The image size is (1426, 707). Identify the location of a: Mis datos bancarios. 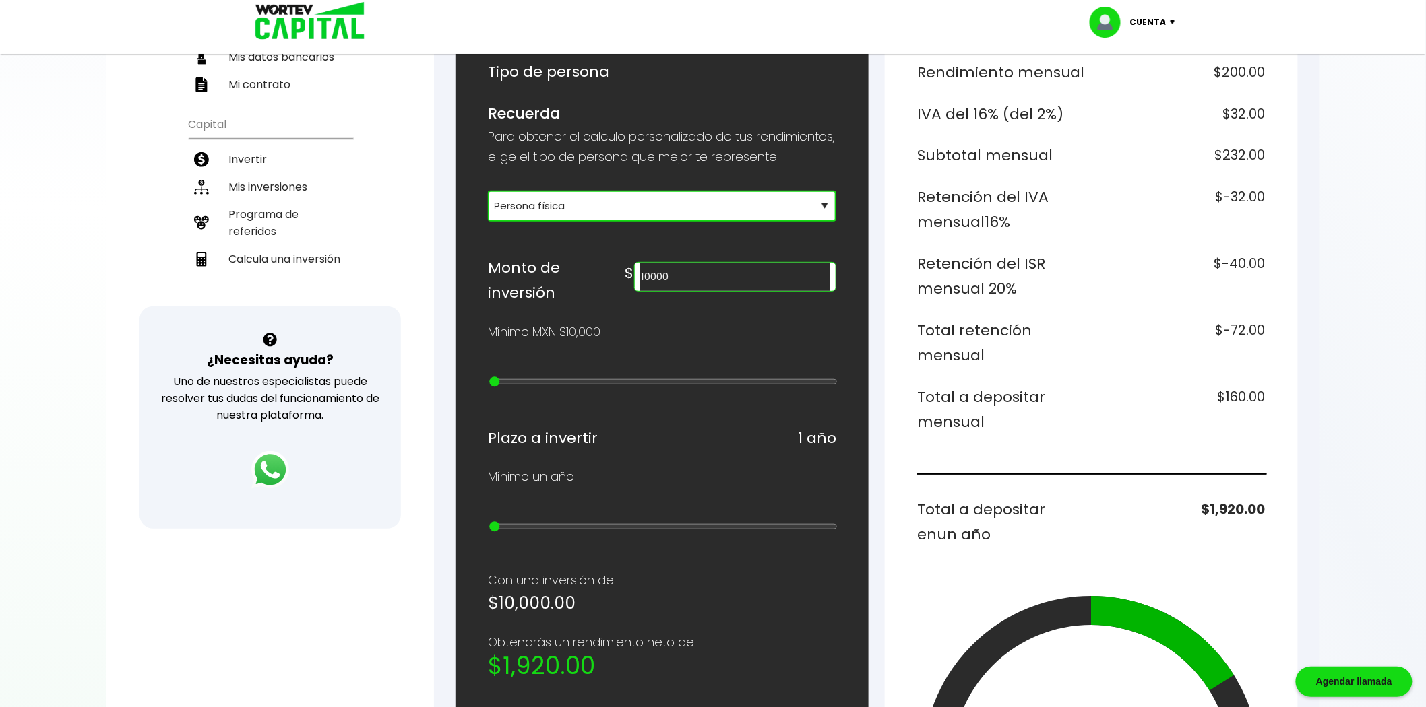
(270, 57).